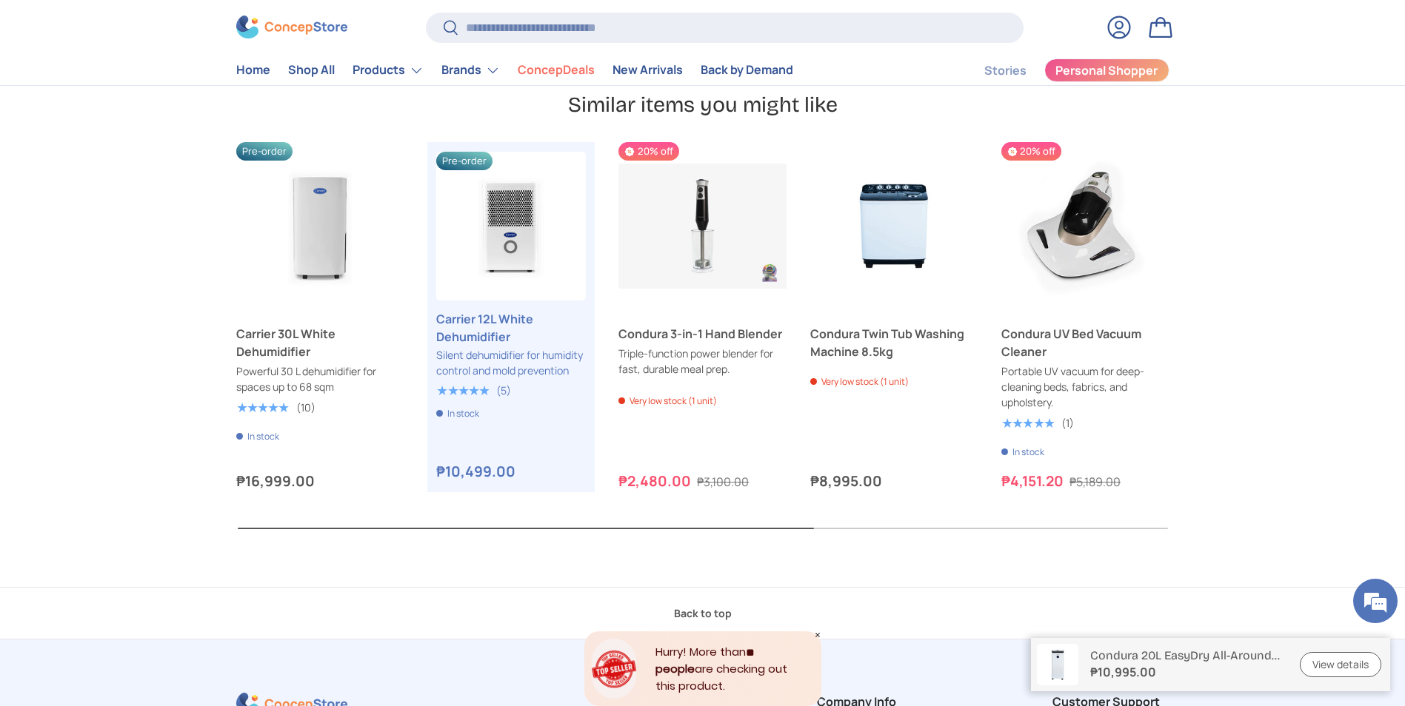 The height and width of the screenshot is (706, 1405). What do you see at coordinates (1106, 71) in the screenshot?
I see `span: Personal Shopper` at bounding box center [1106, 71].